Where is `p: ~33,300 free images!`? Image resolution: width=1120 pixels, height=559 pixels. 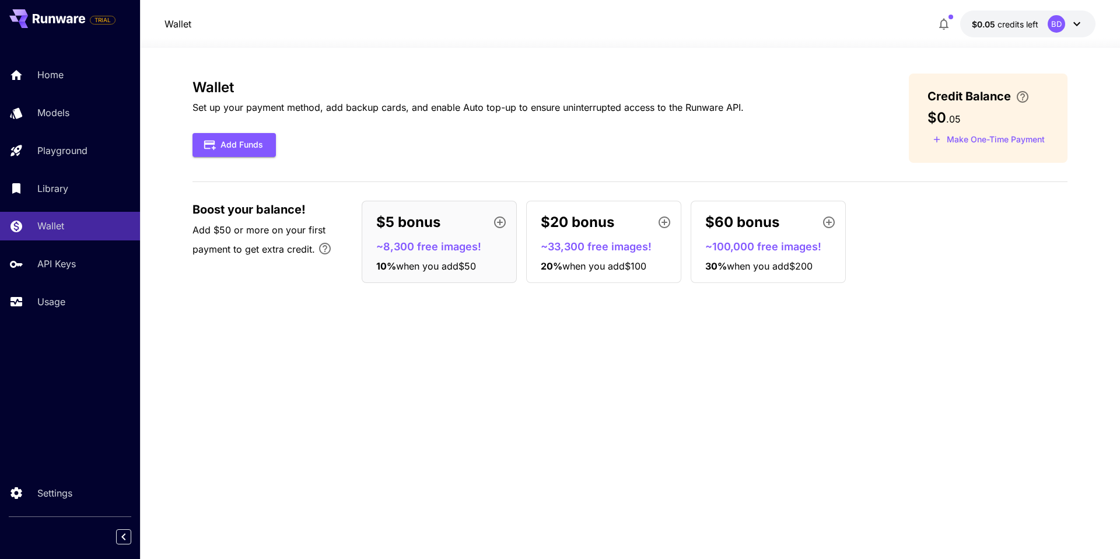
p: ~33,300 free images! is located at coordinates (609, 246).